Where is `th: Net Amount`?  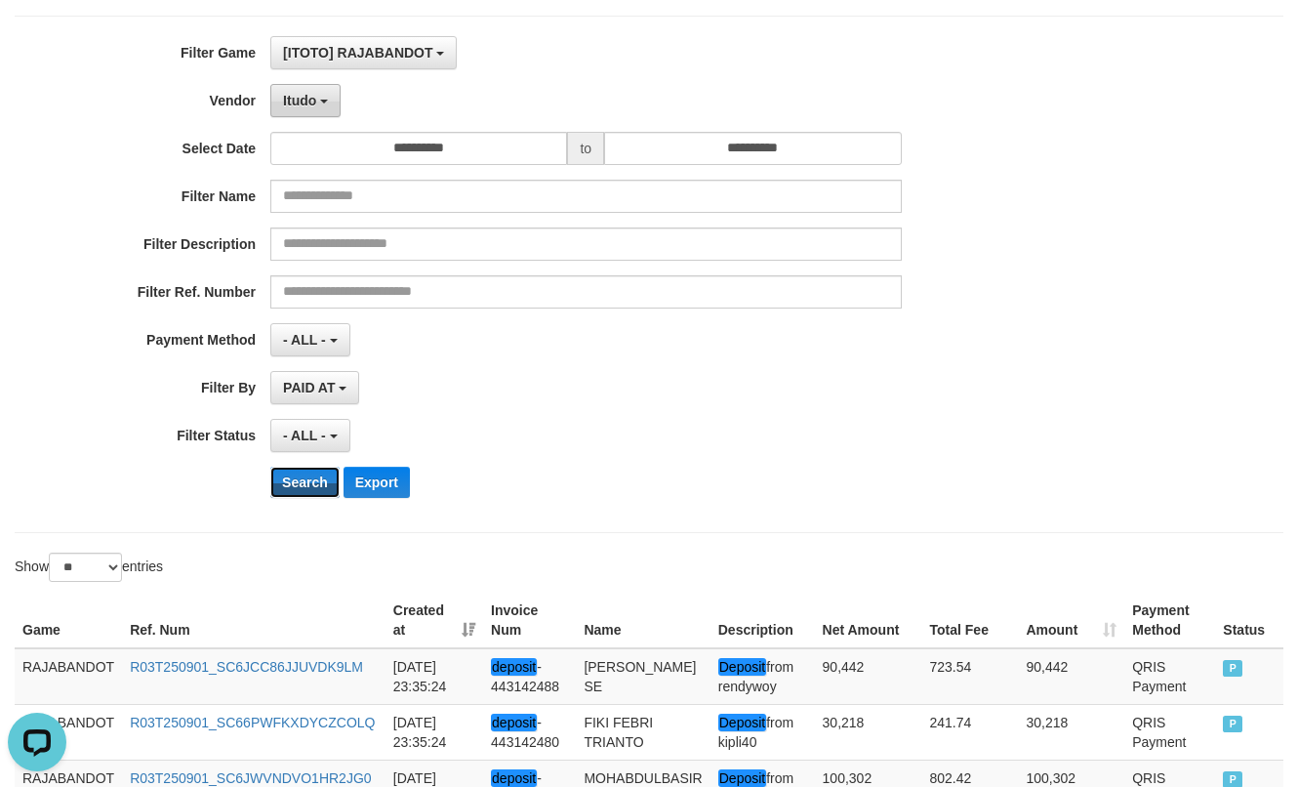
th: Net Amount is located at coordinates (869, 620).